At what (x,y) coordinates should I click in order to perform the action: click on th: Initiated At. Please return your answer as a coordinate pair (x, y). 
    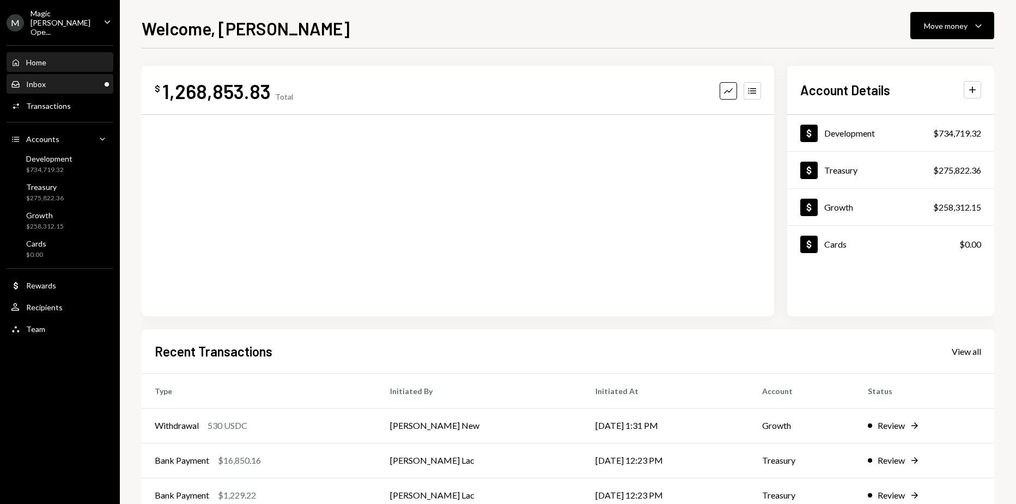
    Looking at the image, I should click on (666, 391).